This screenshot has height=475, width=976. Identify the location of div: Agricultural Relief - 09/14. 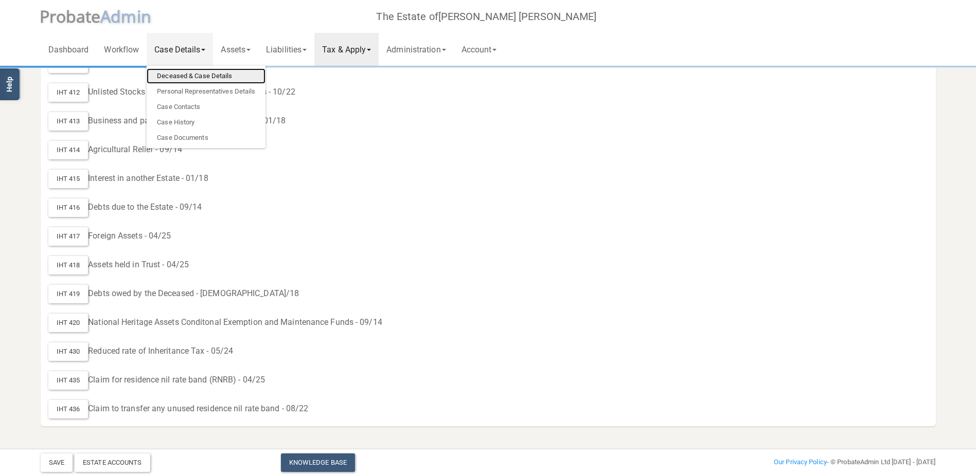
(488, 150).